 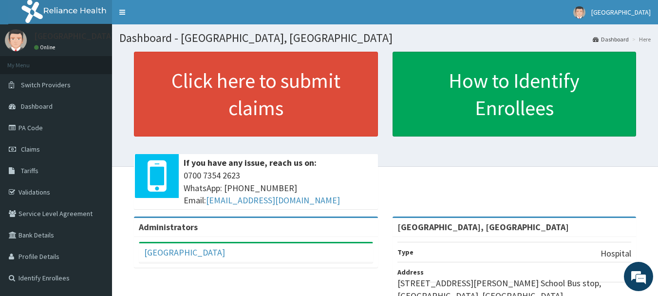 What do you see at coordinates (250, 162) in the screenshot?
I see `b: If you have any issue, reach us on:` at bounding box center [250, 162].